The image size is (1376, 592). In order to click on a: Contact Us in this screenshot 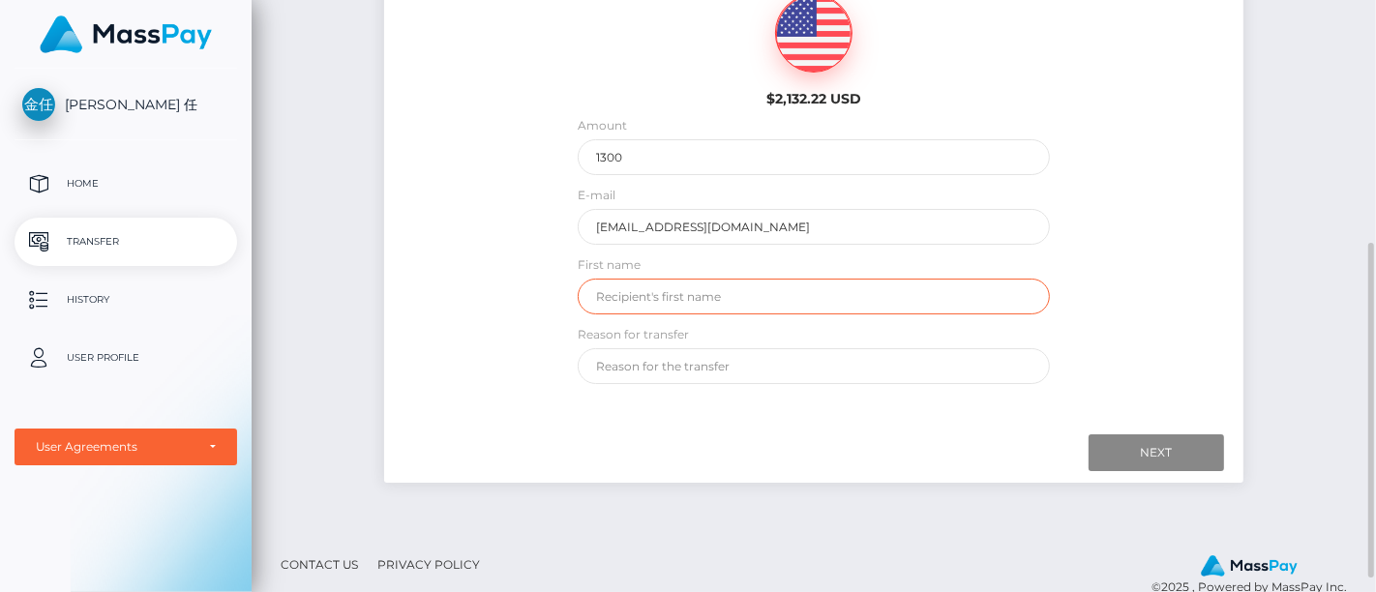, I will do `click(319, 564)`.